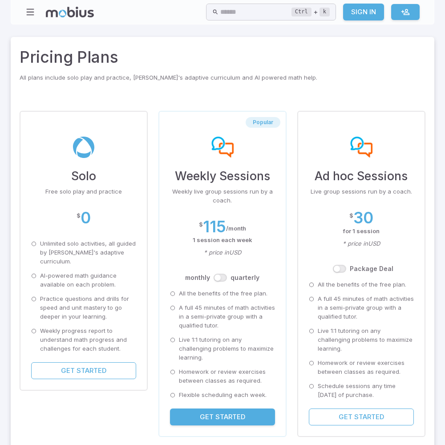 Image resolution: width=445 pixels, height=445 pixels. I want to click on p: / month, so click(236, 229).